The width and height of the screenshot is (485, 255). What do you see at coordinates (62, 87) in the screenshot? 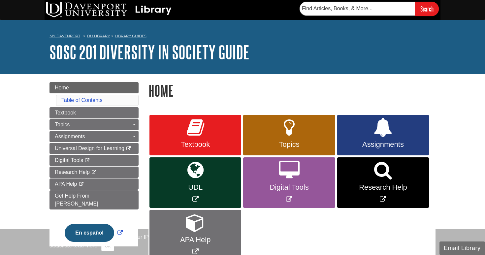
I see `span: Home` at bounding box center [62, 87].